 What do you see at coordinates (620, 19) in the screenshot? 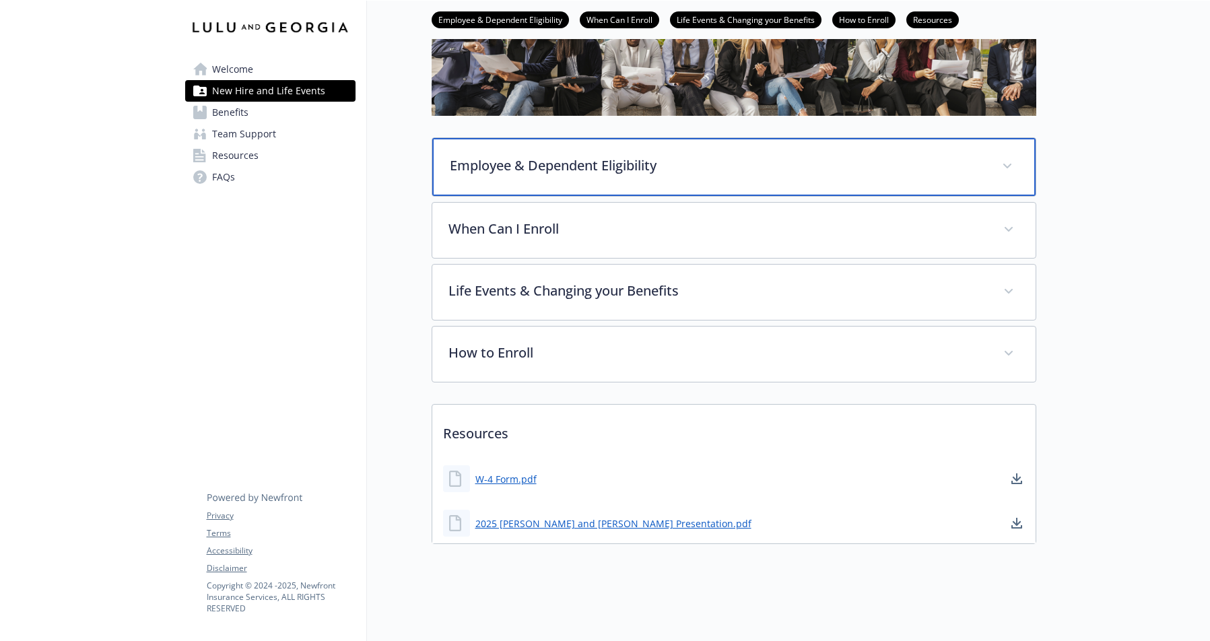
I see `a: When Can I Enroll` at bounding box center [620, 19].